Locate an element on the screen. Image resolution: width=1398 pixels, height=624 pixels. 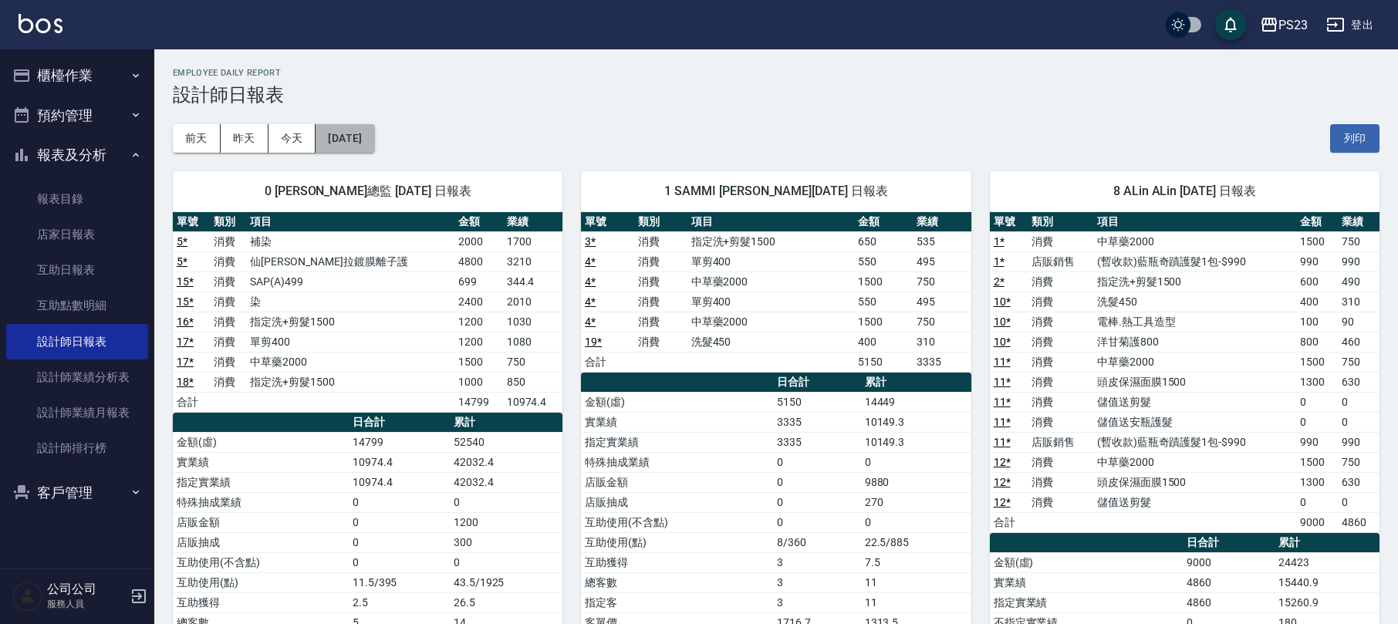
td: 2400 is located at coordinates (478, 302).